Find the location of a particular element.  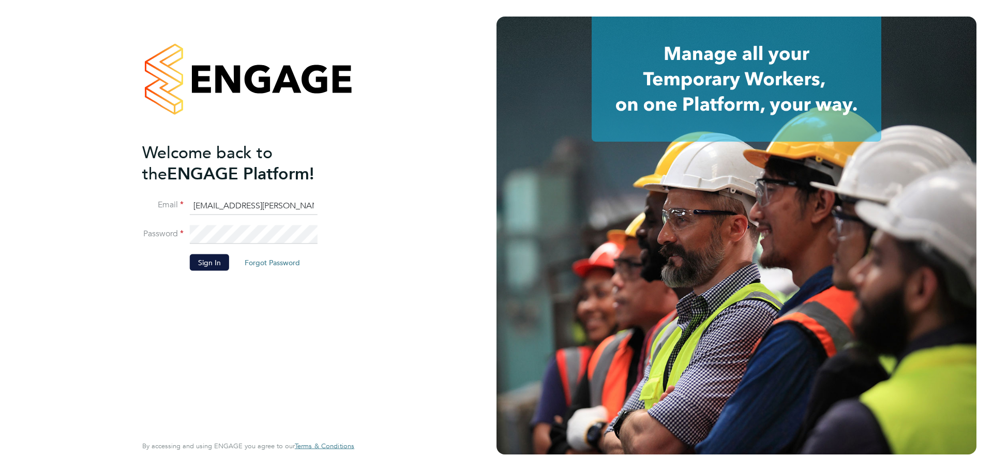

button: Forgot Password is located at coordinates (272, 263).